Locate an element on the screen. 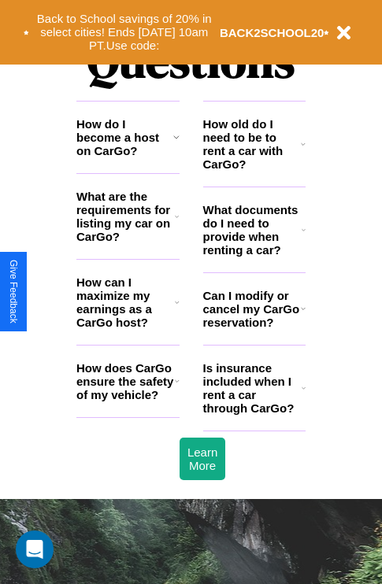 The width and height of the screenshot is (382, 584). h3: What are the requirements for listing my car on CarGo? is located at coordinates (125, 216).